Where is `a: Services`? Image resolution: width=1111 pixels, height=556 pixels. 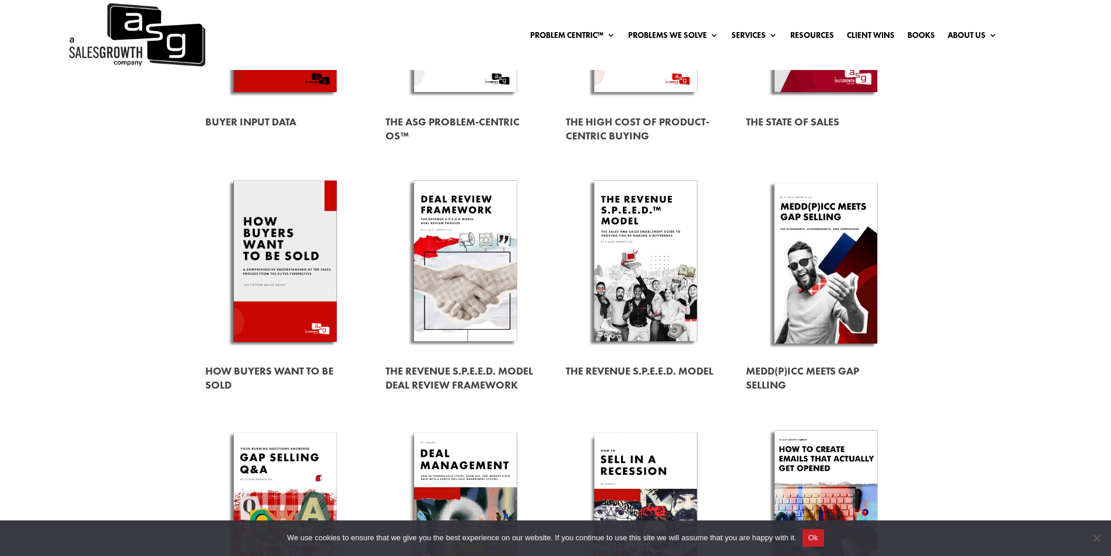 a: Services is located at coordinates (754, 37).